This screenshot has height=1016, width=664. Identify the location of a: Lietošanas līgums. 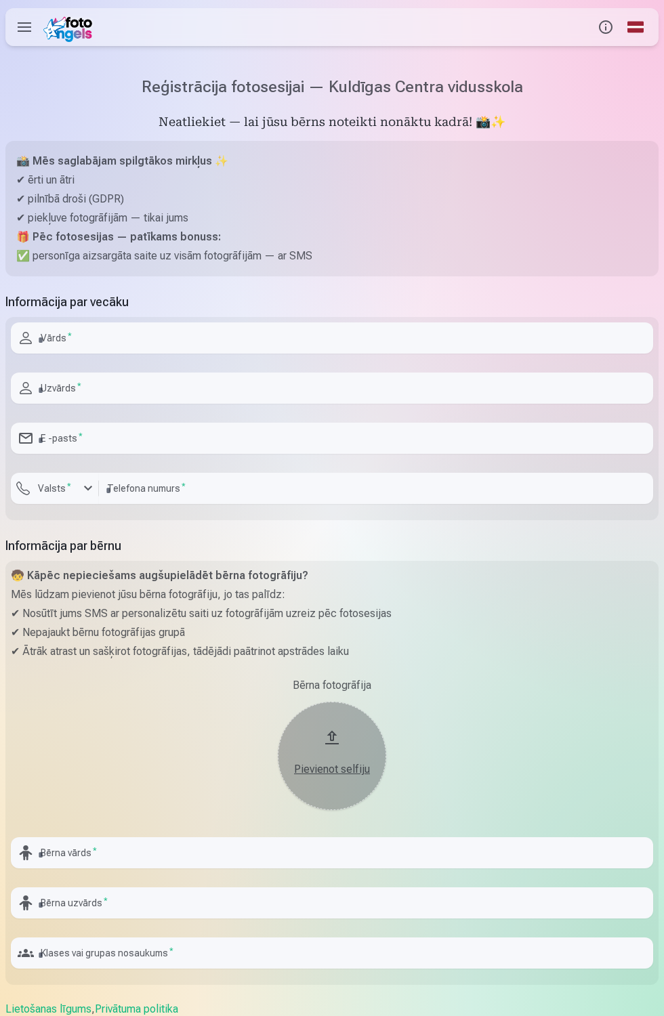
(48, 1009).